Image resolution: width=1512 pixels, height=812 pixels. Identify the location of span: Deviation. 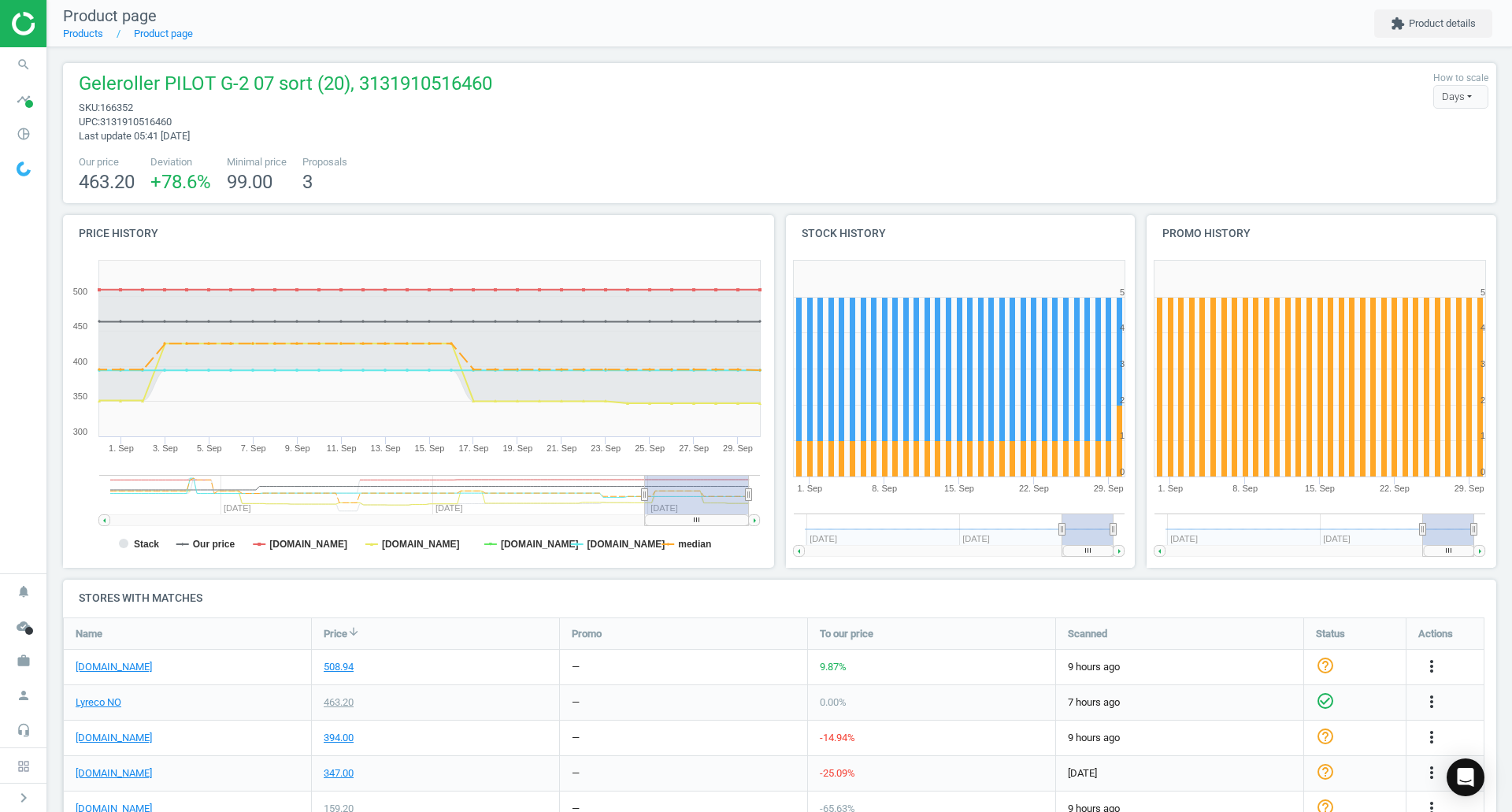
(180, 162).